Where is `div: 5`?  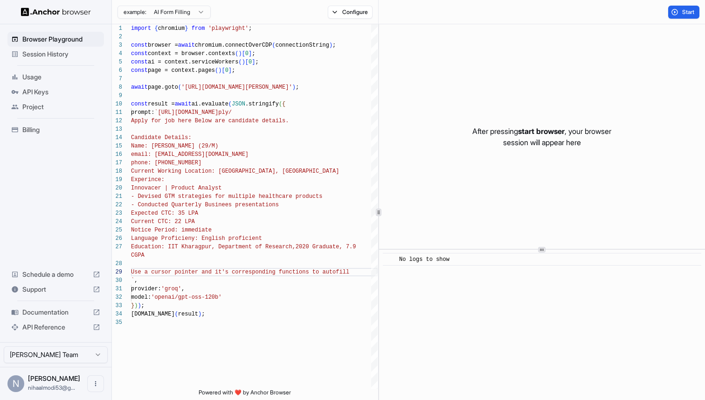
div: 5 is located at coordinates (117, 62).